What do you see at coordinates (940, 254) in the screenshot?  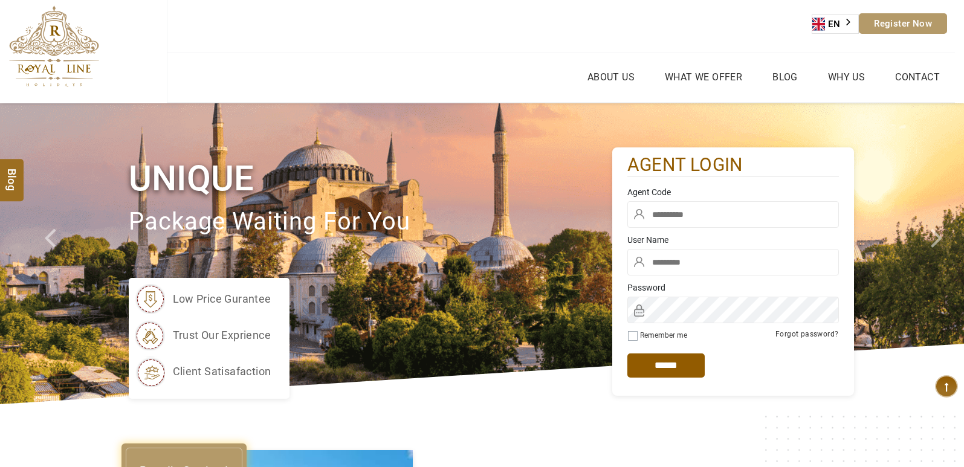 I see `a: Check next image` at bounding box center [940, 254].